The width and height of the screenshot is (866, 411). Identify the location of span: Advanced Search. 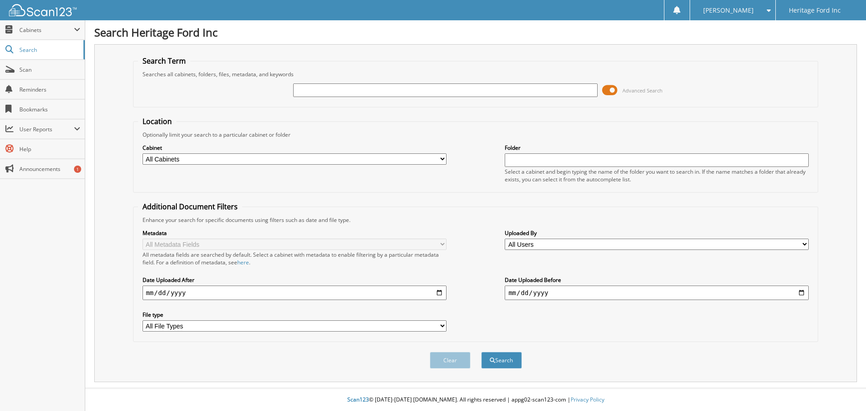
(642, 90).